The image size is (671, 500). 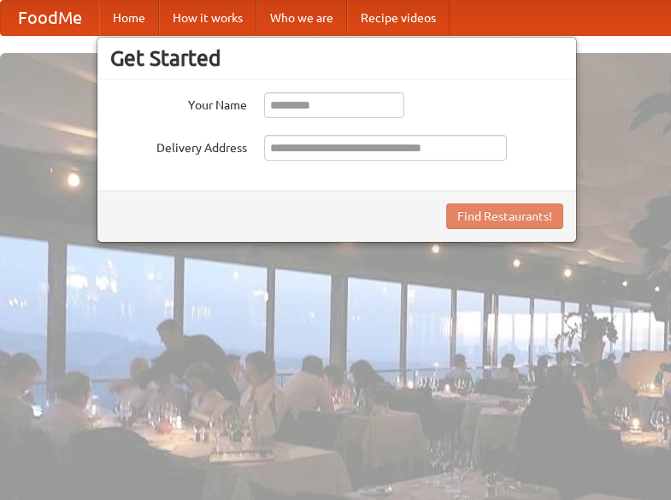 What do you see at coordinates (398, 18) in the screenshot?
I see `a: Recipe videos` at bounding box center [398, 18].